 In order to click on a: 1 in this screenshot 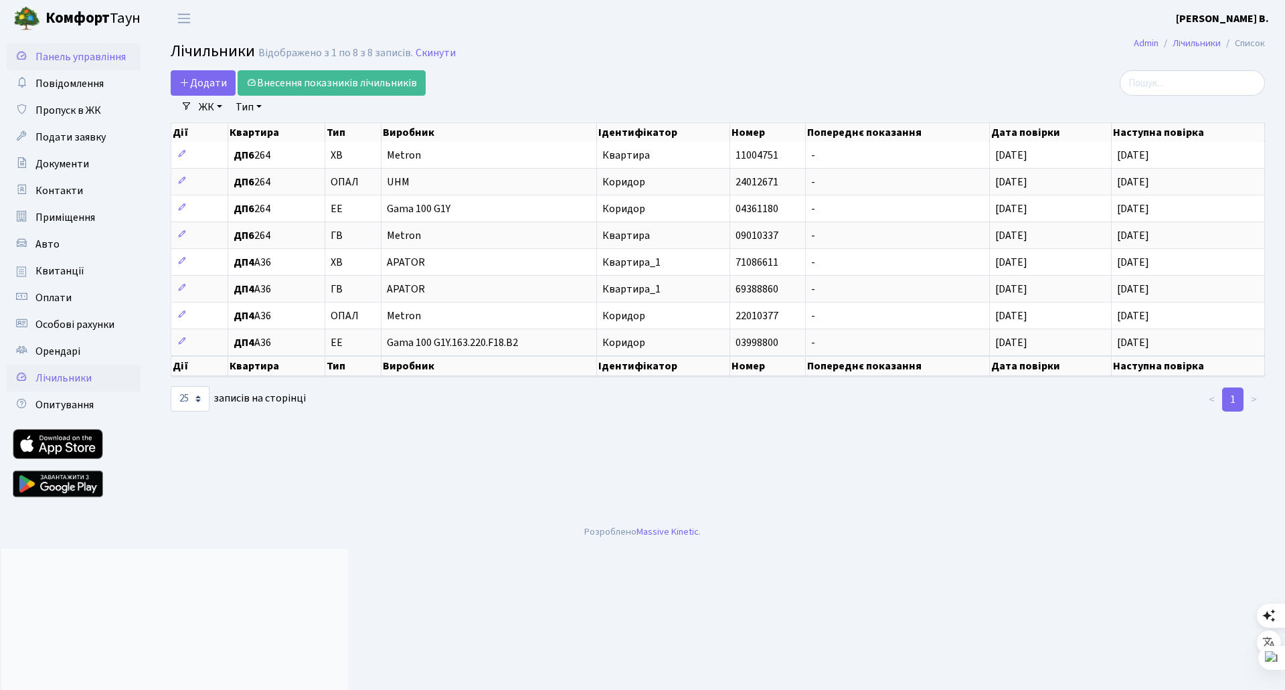, I will do `click(1233, 400)`.